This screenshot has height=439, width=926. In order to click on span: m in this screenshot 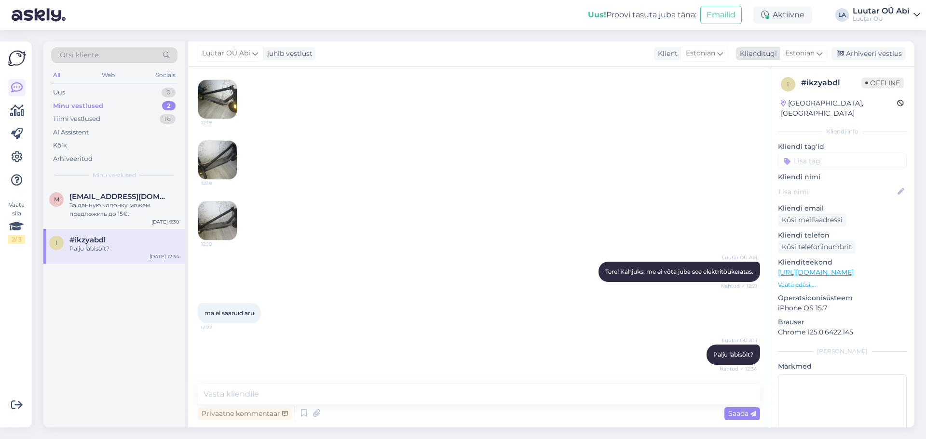, I will do `click(56, 199)`.